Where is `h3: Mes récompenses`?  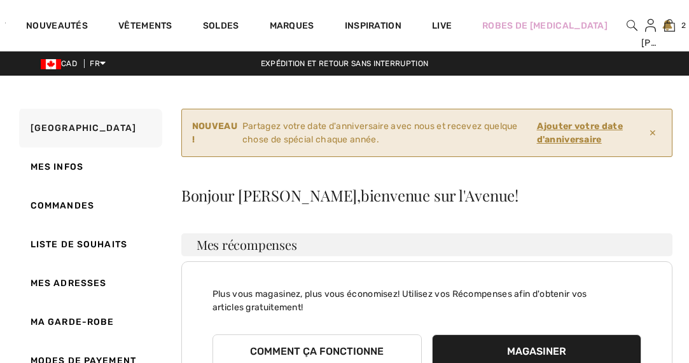
h3: Mes récompenses is located at coordinates (427, 245).